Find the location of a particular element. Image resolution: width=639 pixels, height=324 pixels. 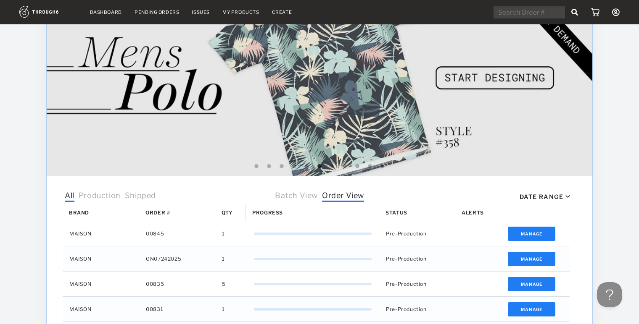

a: Create is located at coordinates (282, 12).